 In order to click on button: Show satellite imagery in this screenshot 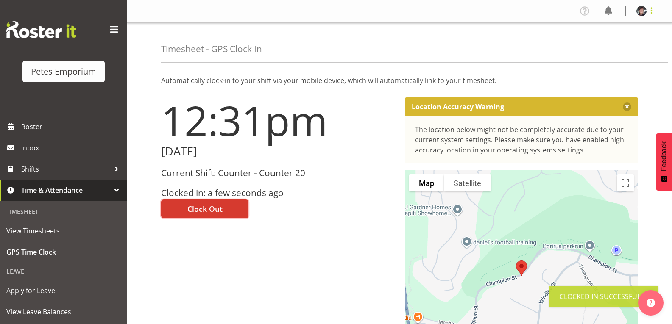, I will do `click(467, 183)`.